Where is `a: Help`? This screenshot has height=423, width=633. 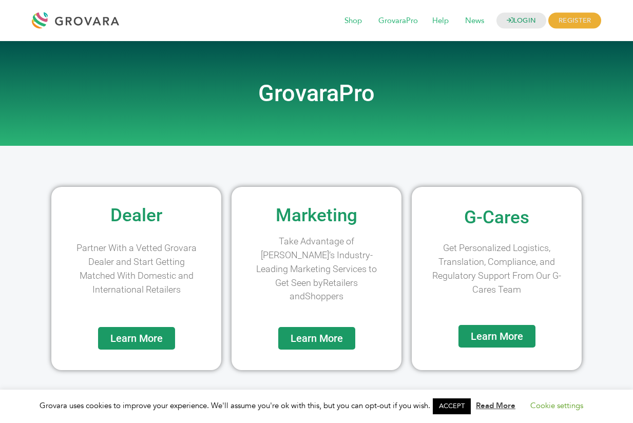 a: Help is located at coordinates (440, 21).